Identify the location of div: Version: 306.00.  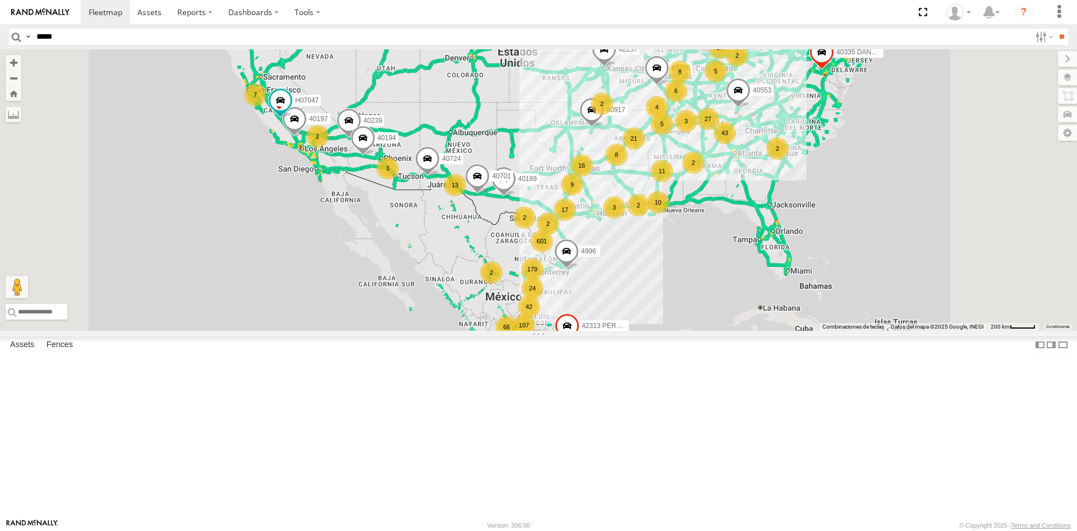
(509, 525).